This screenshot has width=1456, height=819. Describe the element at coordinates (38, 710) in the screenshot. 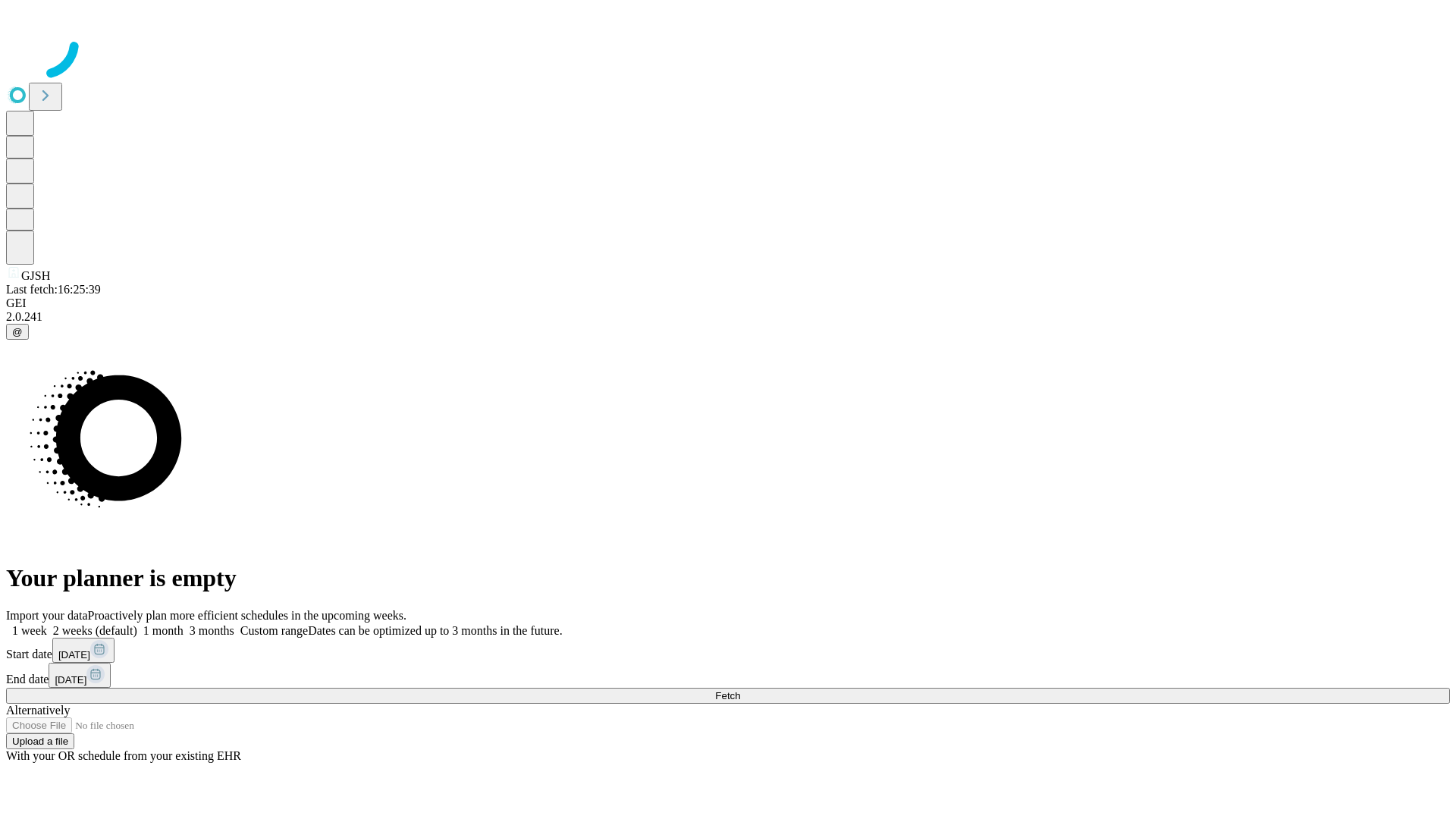

I see `span: Alternatively` at that location.